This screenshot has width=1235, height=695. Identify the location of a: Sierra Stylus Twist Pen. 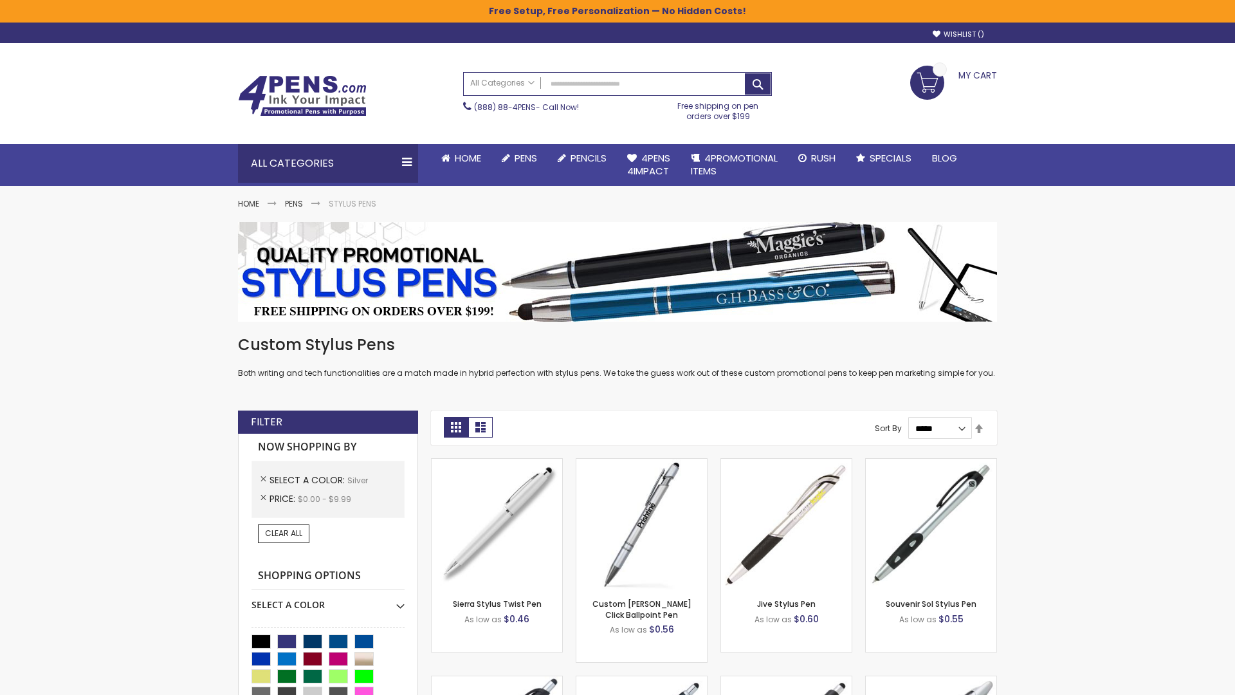
(497, 604).